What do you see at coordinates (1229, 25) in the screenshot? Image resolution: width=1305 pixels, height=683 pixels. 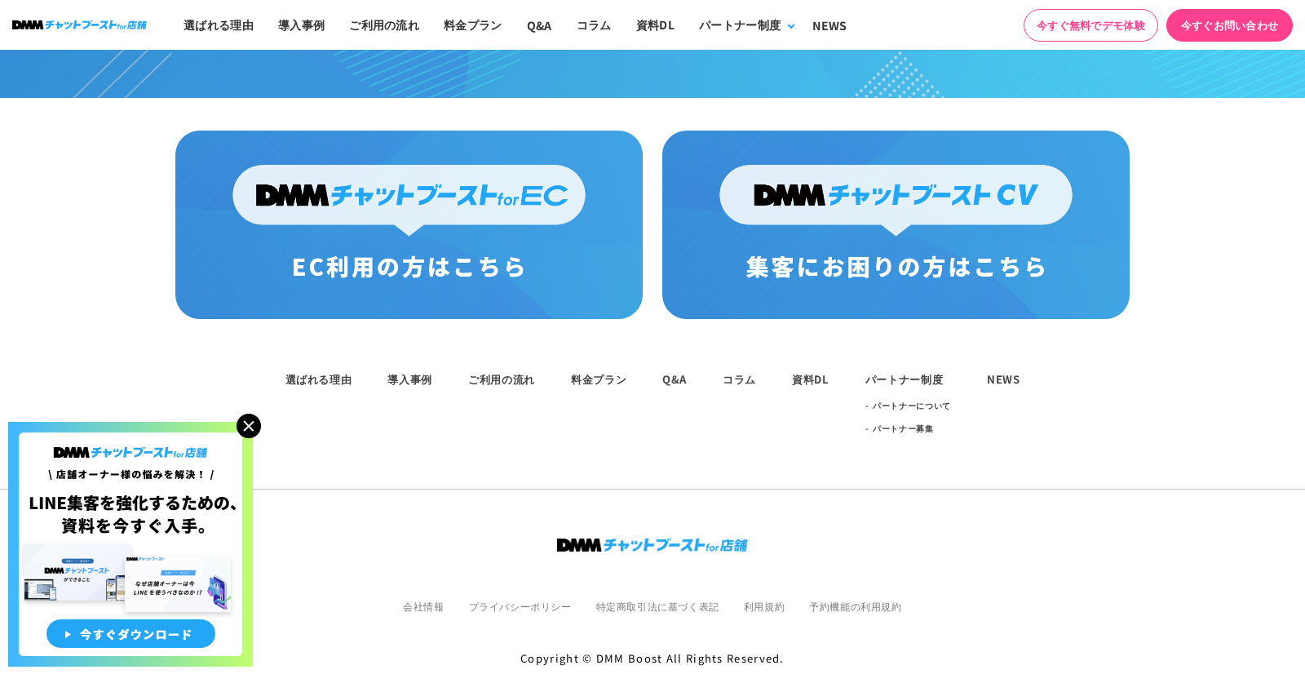 I see `a: 今すぐお問い合わせ` at bounding box center [1229, 25].